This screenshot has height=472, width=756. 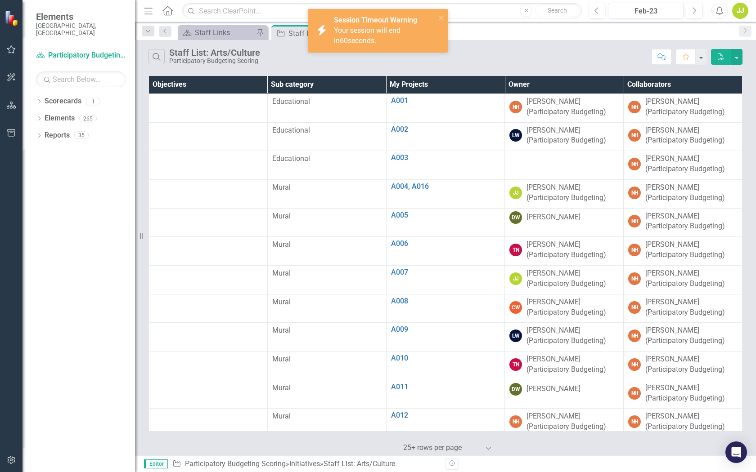 What do you see at coordinates (441, 18) in the screenshot?
I see `button: close` at bounding box center [441, 18].